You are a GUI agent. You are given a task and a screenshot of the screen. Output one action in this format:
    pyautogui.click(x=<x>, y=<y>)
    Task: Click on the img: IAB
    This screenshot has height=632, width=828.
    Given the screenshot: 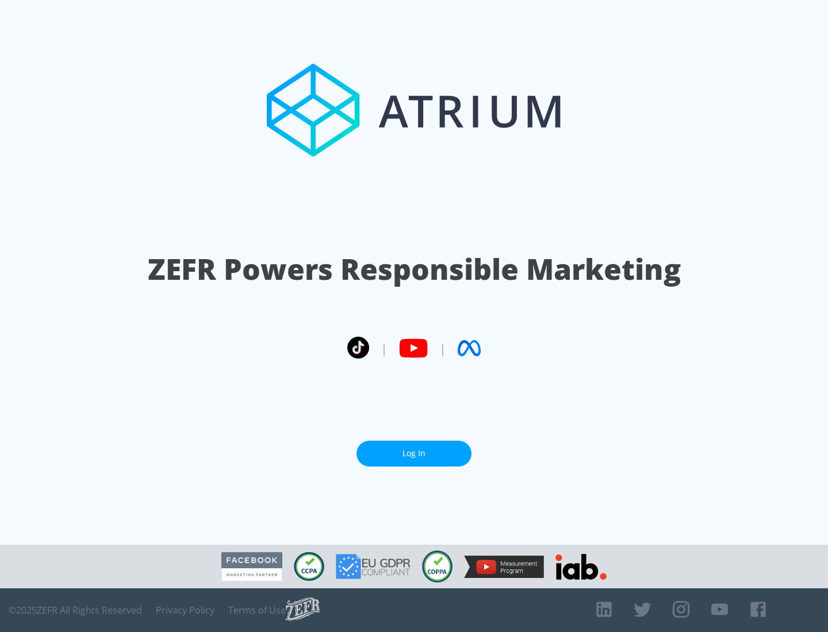 What is the action you would take?
    pyautogui.click(x=581, y=567)
    